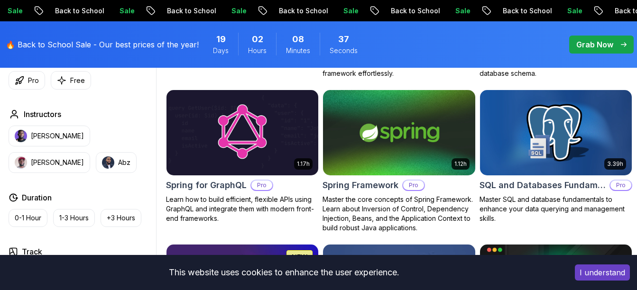  What do you see at coordinates (257, 51) in the screenshot?
I see `span: Hours` at bounding box center [257, 51].